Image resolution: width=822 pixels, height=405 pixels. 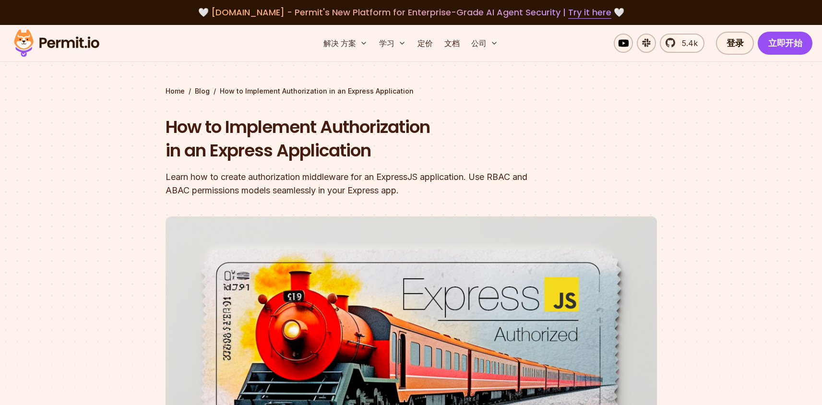 I want to click on a: 立即开始, so click(x=786, y=43).